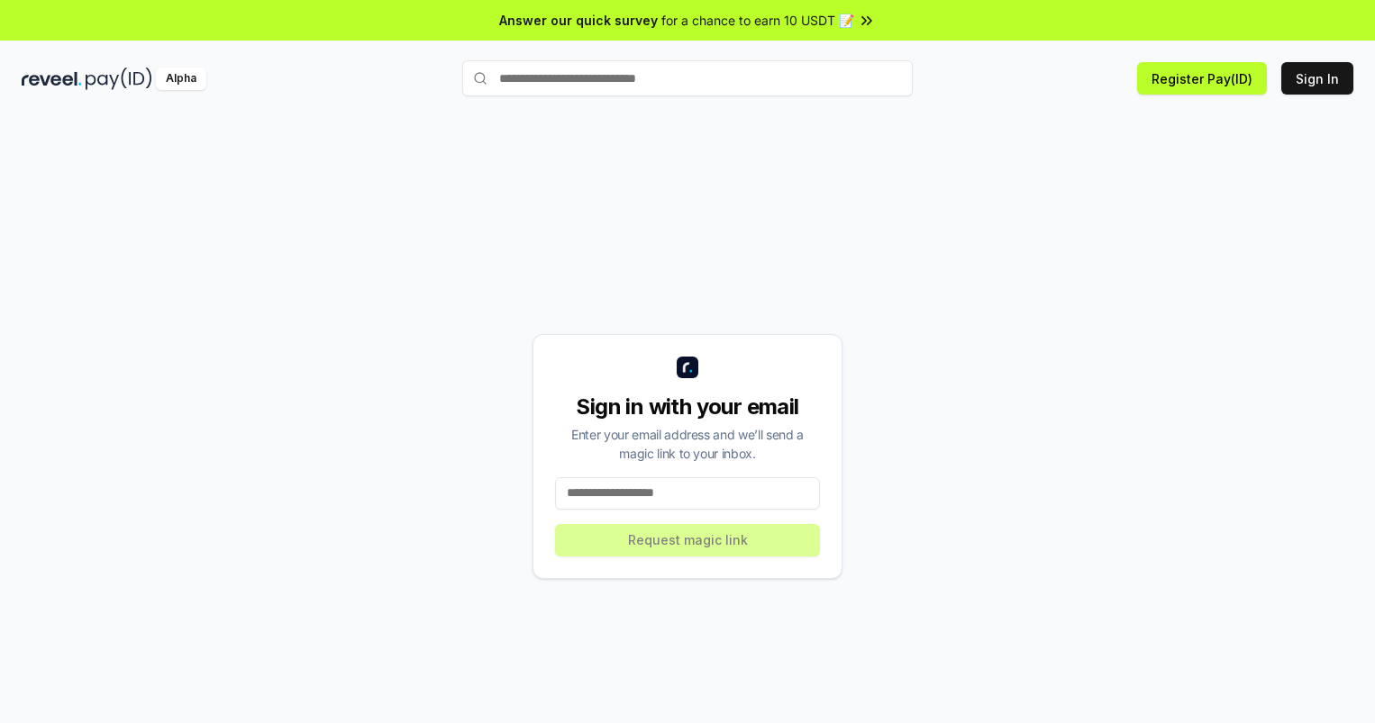  Describe the element at coordinates (181, 78) in the screenshot. I see `div: Alpha` at that location.